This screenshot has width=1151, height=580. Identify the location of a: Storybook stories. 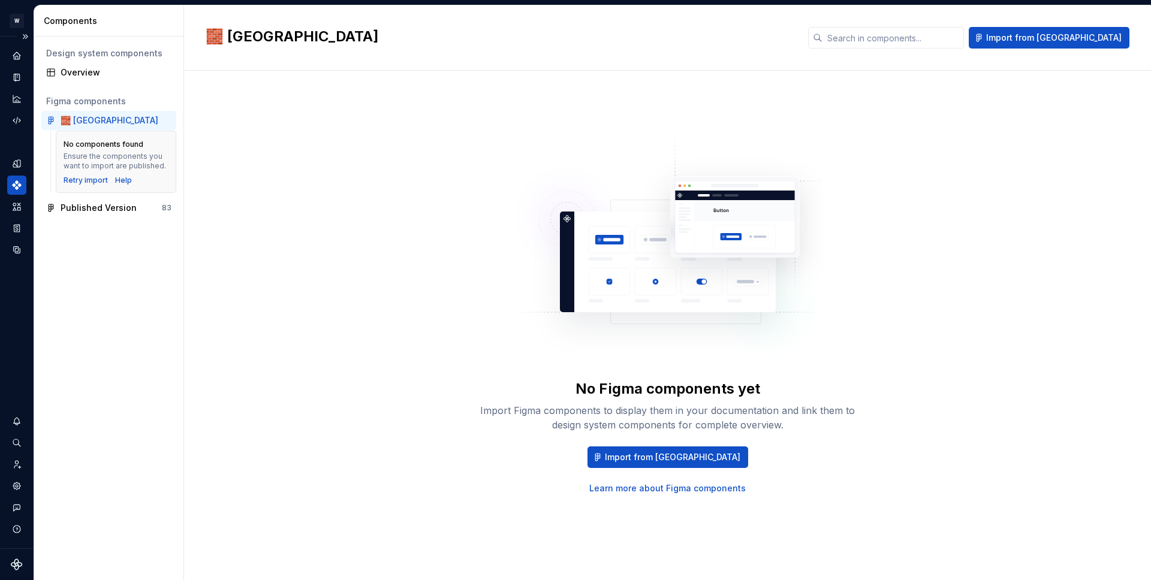
(17, 228).